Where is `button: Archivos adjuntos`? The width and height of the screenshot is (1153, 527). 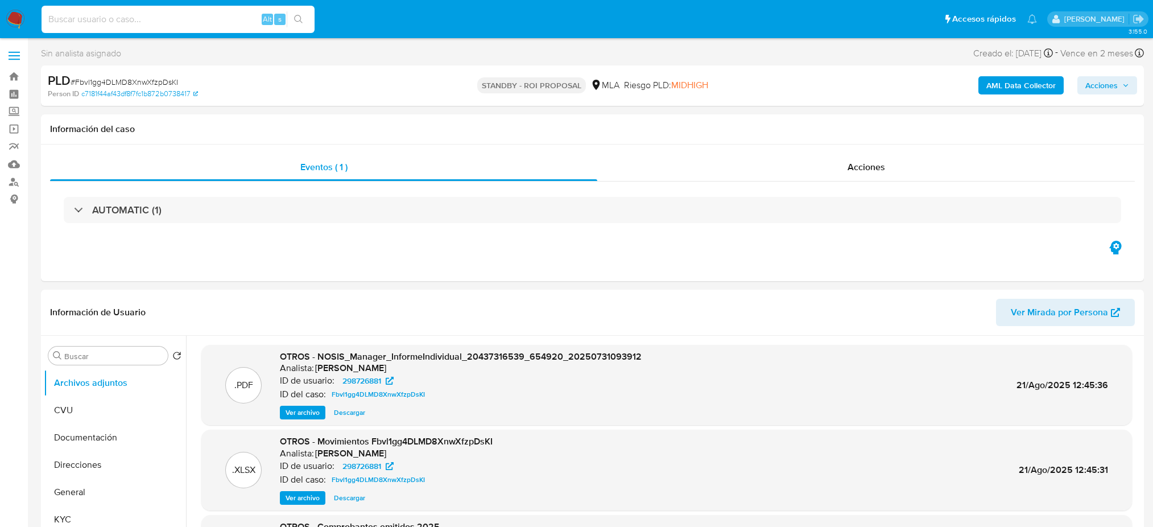 button: Archivos adjuntos is located at coordinates (115, 383).